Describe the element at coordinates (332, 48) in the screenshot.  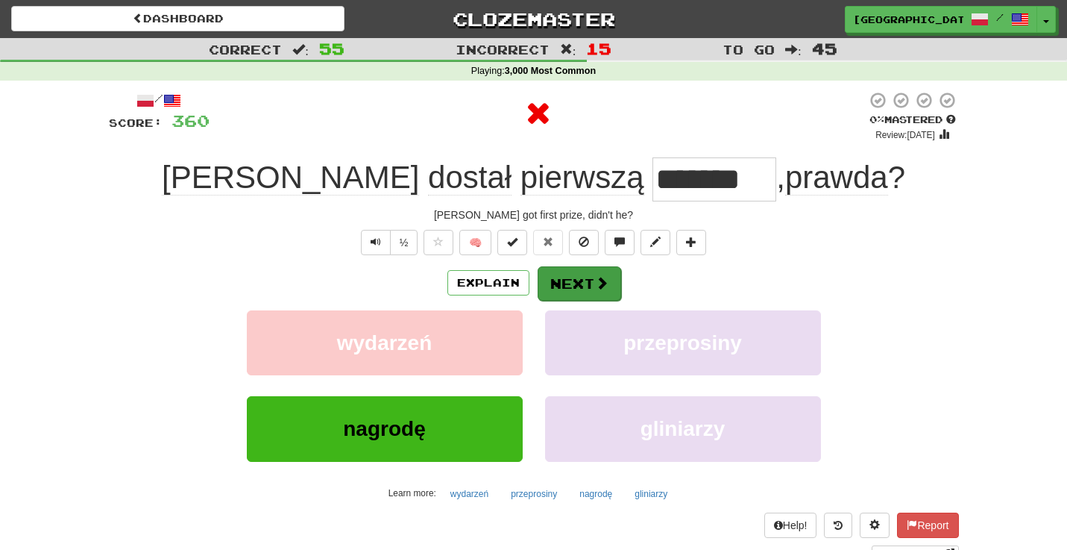
I see `span: 55` at that location.